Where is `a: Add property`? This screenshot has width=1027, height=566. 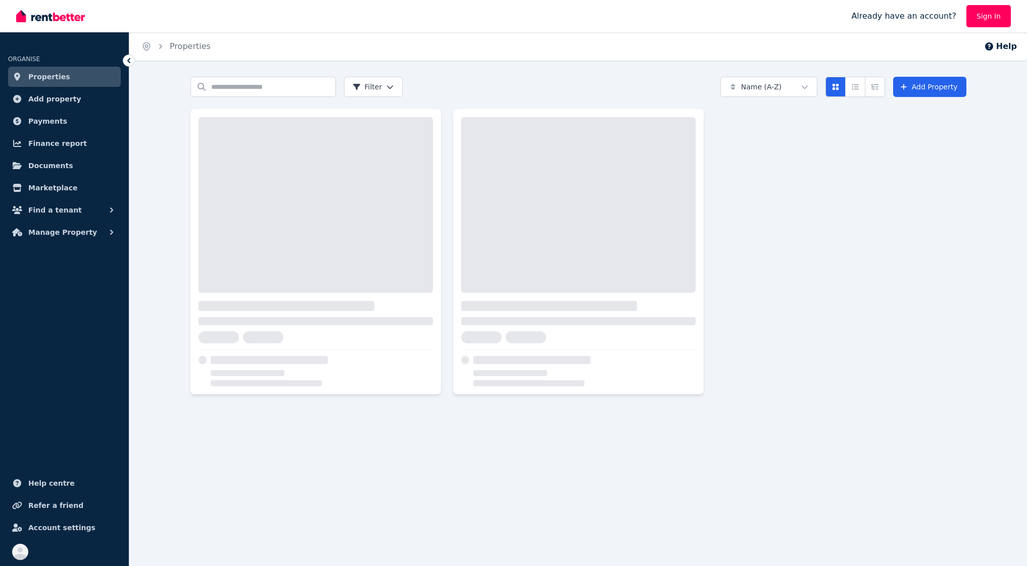
a: Add property is located at coordinates (64, 99).